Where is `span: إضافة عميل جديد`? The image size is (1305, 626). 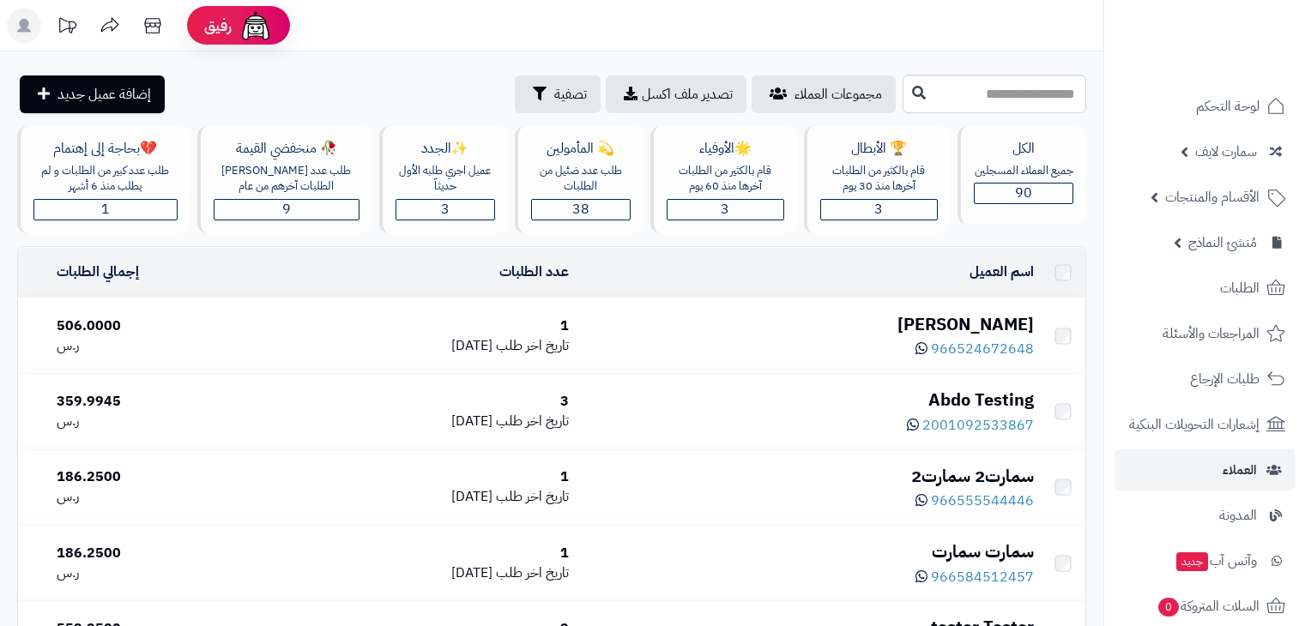 span: إضافة عميل جديد is located at coordinates (104, 94).